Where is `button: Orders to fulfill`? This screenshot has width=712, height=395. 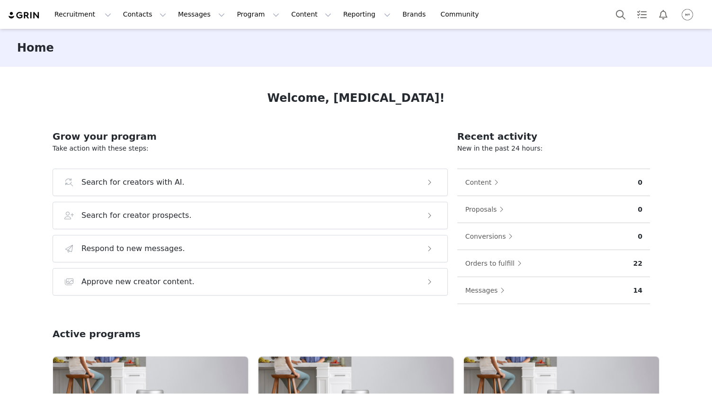 button: Orders to fulfill is located at coordinates (496, 263).